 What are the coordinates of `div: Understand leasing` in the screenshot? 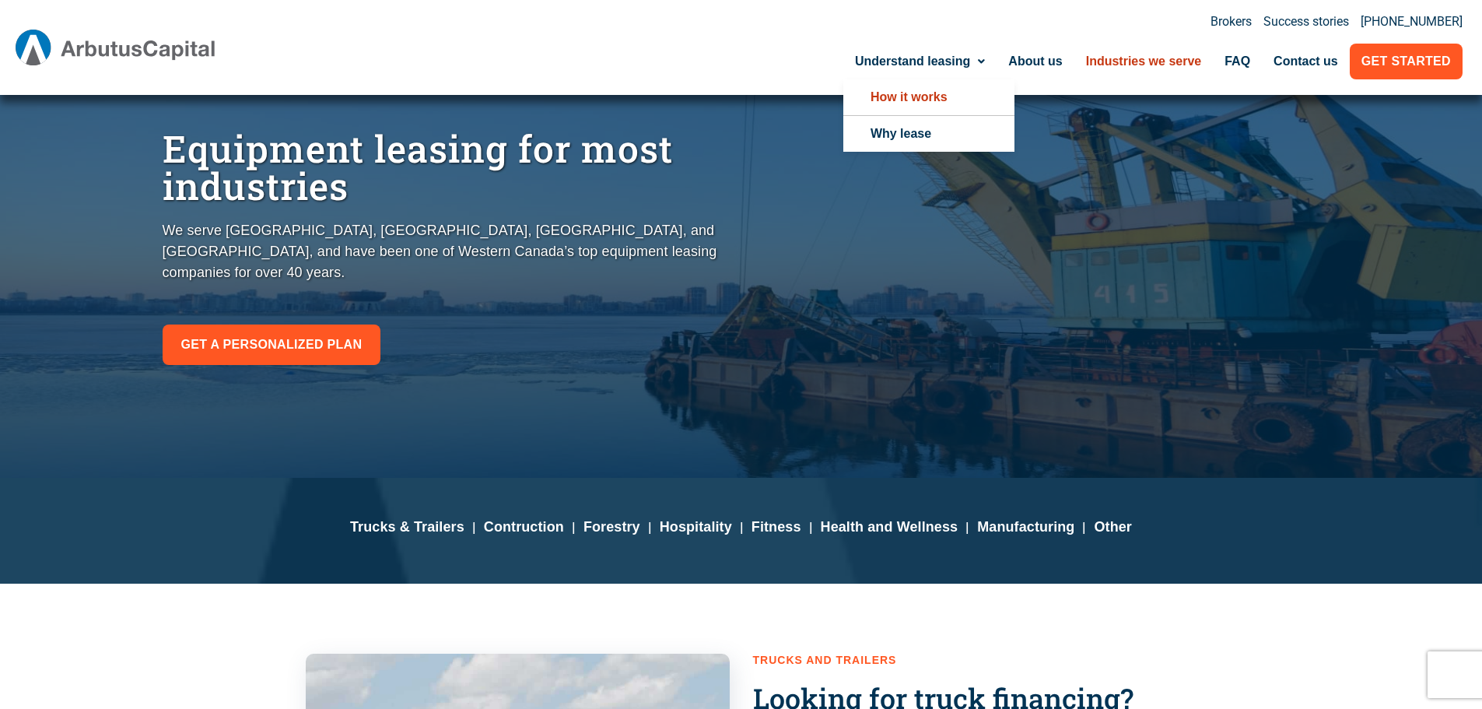 It's located at (920, 61).